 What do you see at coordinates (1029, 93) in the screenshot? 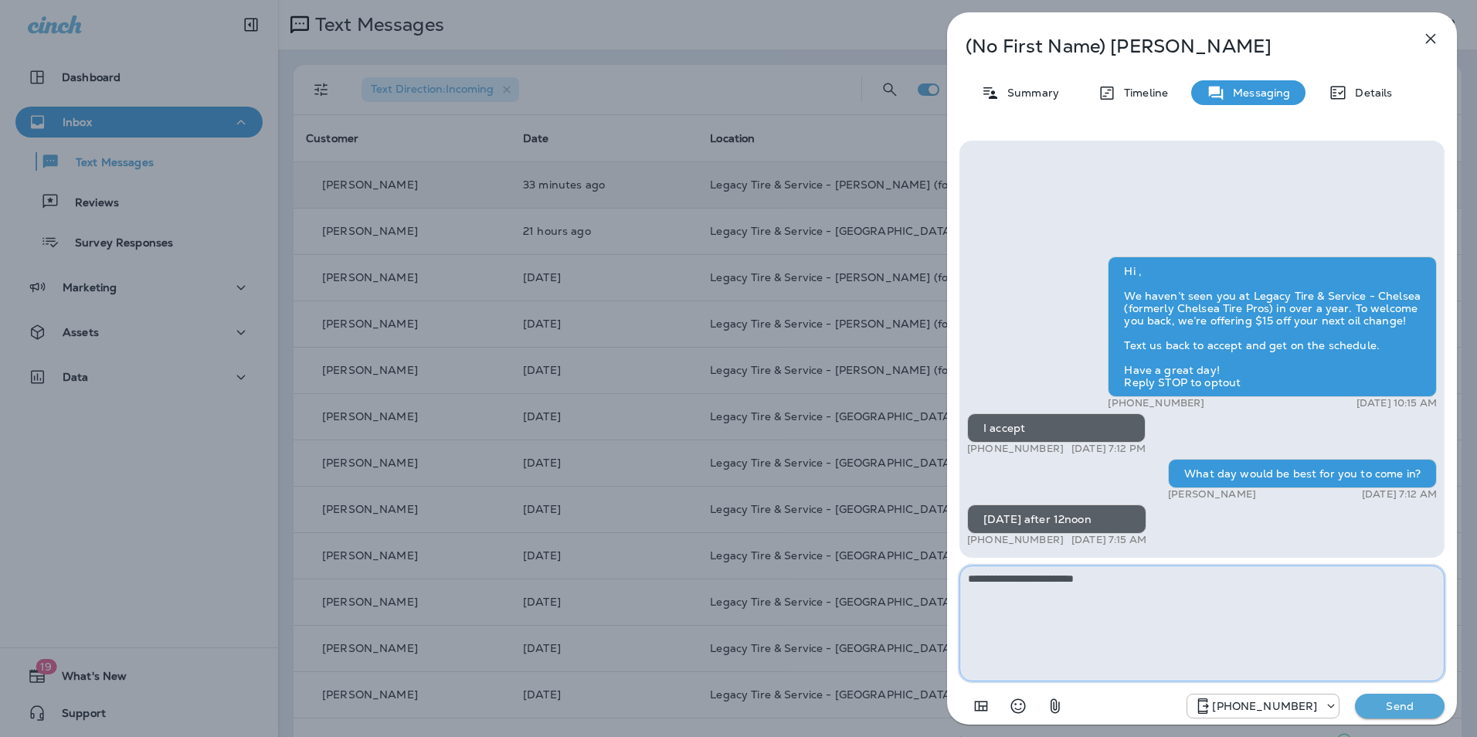
I see `p: Summary` at bounding box center [1029, 93].